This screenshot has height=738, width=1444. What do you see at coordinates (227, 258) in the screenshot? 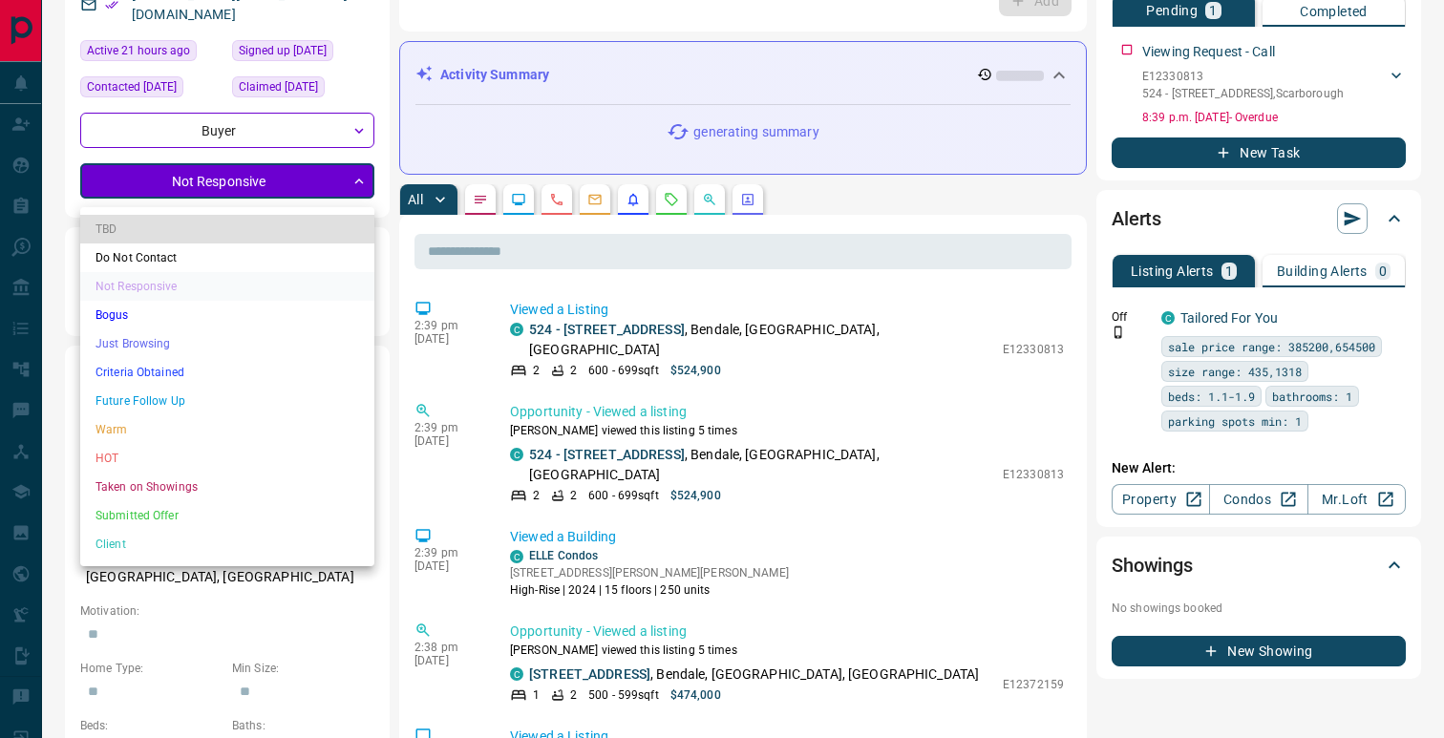
I see `li: Do Not Contact` at bounding box center [227, 258].